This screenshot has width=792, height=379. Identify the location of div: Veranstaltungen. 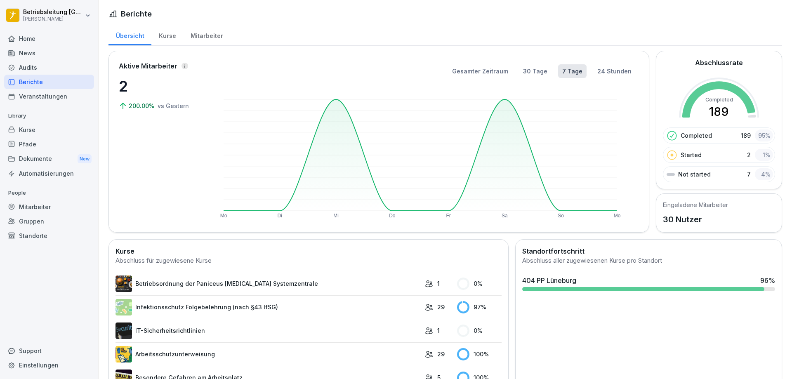
(49, 96).